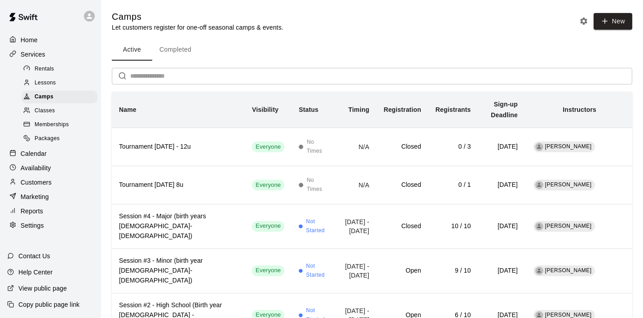 The image size is (643, 318). What do you see at coordinates (309, 110) in the screenshot?
I see `b: Status` at bounding box center [309, 110].